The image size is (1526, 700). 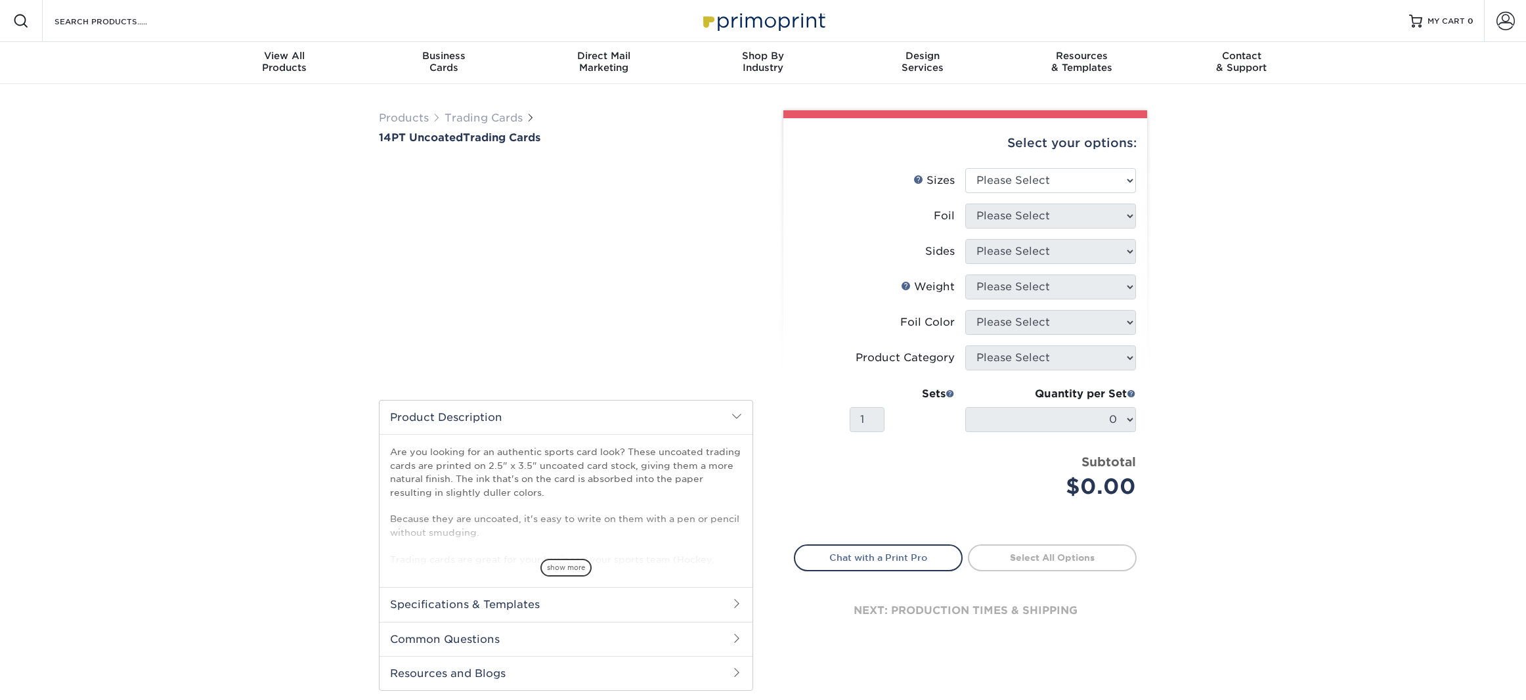 I want to click on strong: Subtotal, so click(x=1108, y=462).